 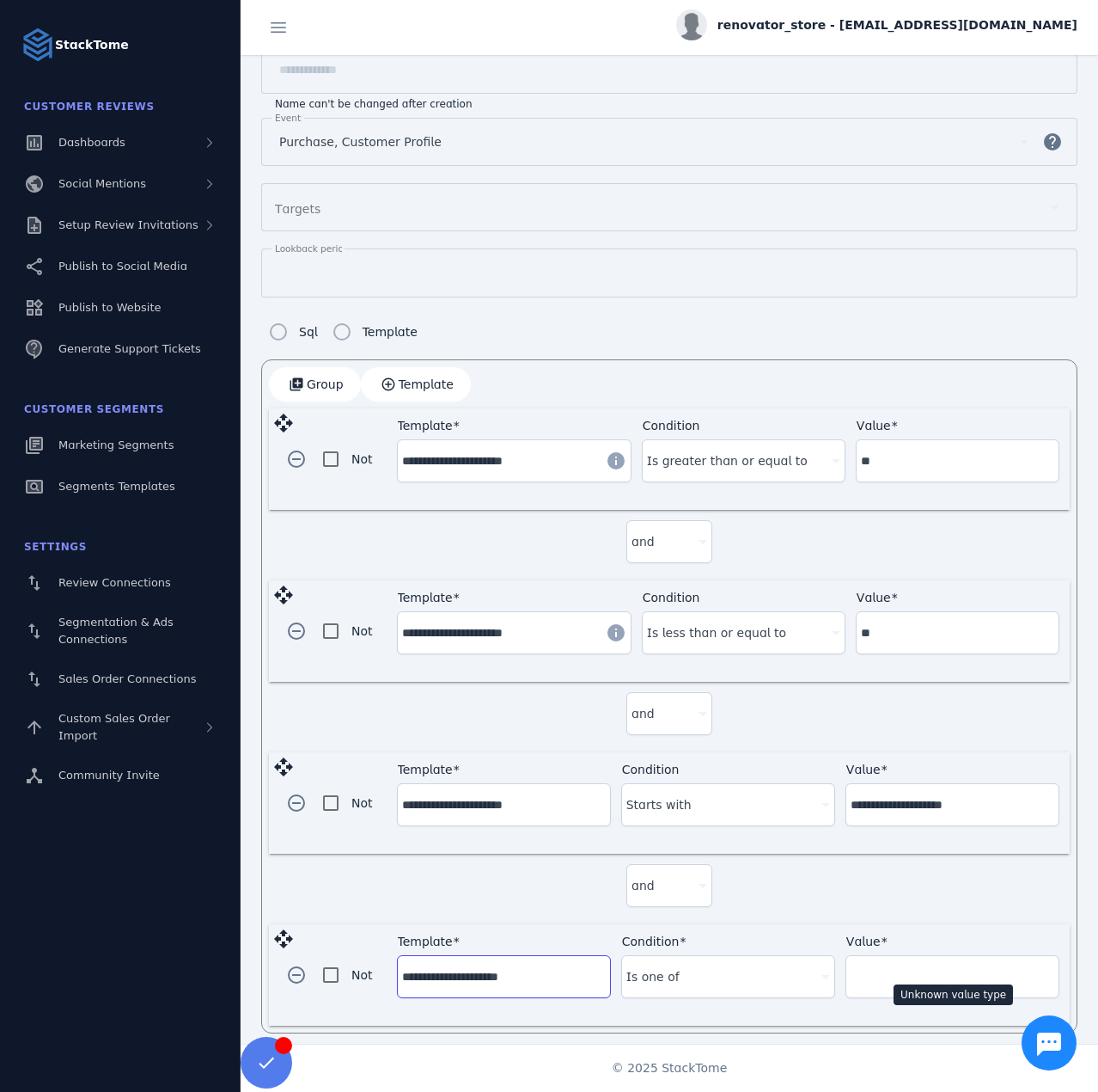 What do you see at coordinates (120, 349) in the screenshot?
I see `a: Generate Support Tickets` at bounding box center [120, 349].